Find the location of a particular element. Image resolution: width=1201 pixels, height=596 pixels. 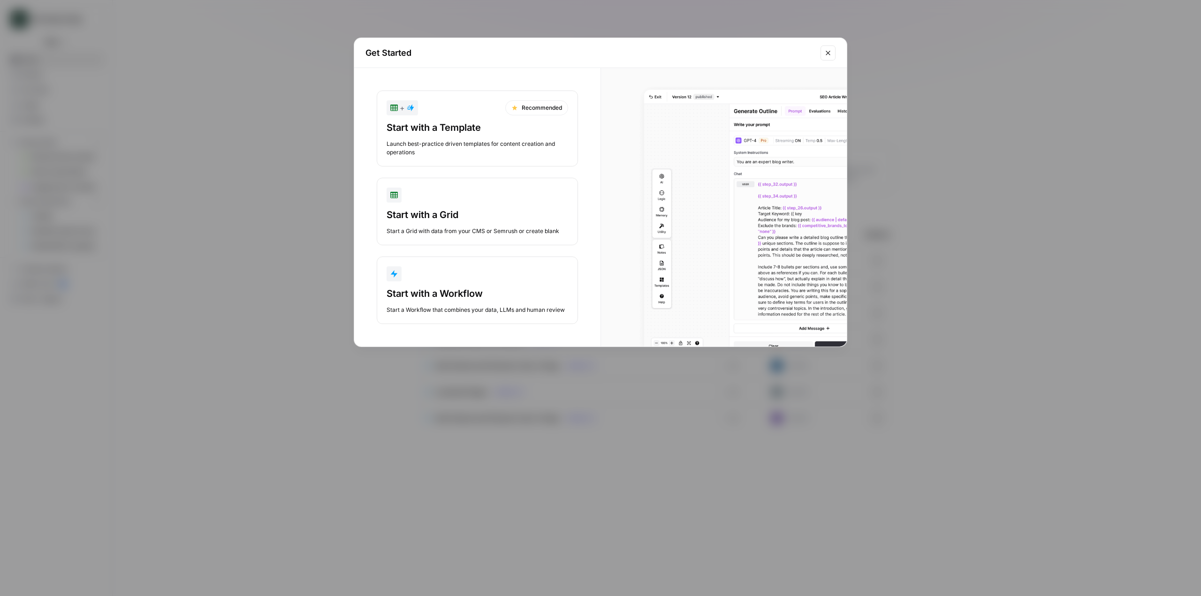

button: Close modal is located at coordinates (828, 53).